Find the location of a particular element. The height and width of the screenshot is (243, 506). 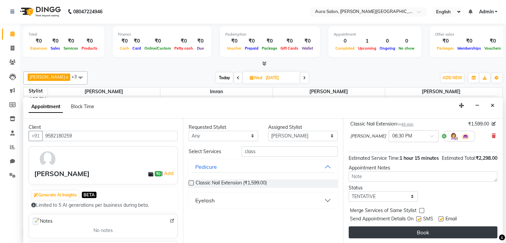

div: Eyelash is located at coordinates (205, 200).